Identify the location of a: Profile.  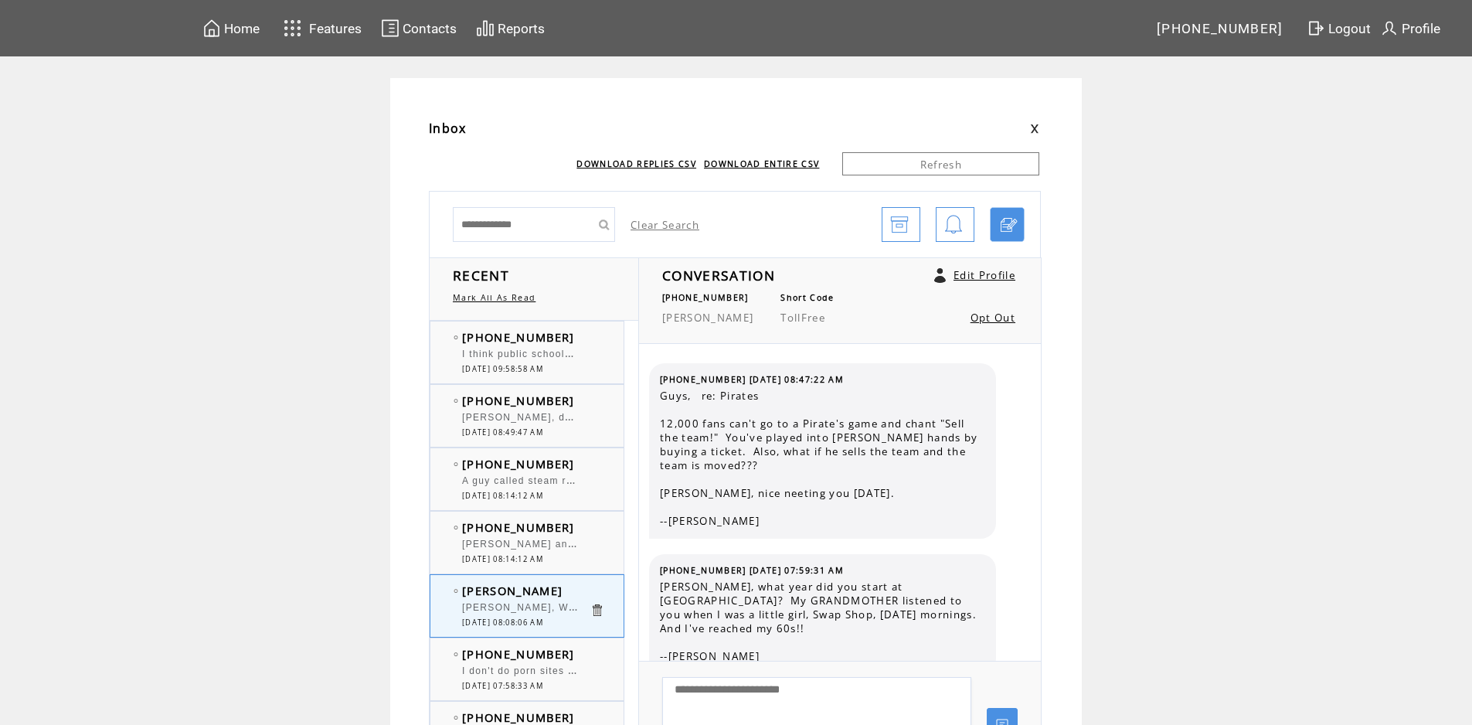
(1410, 28).